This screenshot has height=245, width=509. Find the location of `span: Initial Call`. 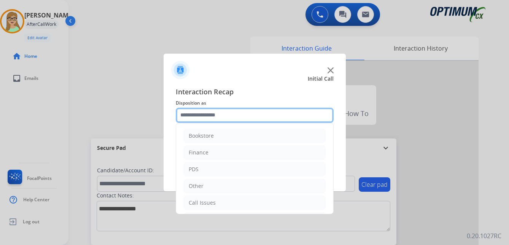

span: Initial Call is located at coordinates (321, 79).